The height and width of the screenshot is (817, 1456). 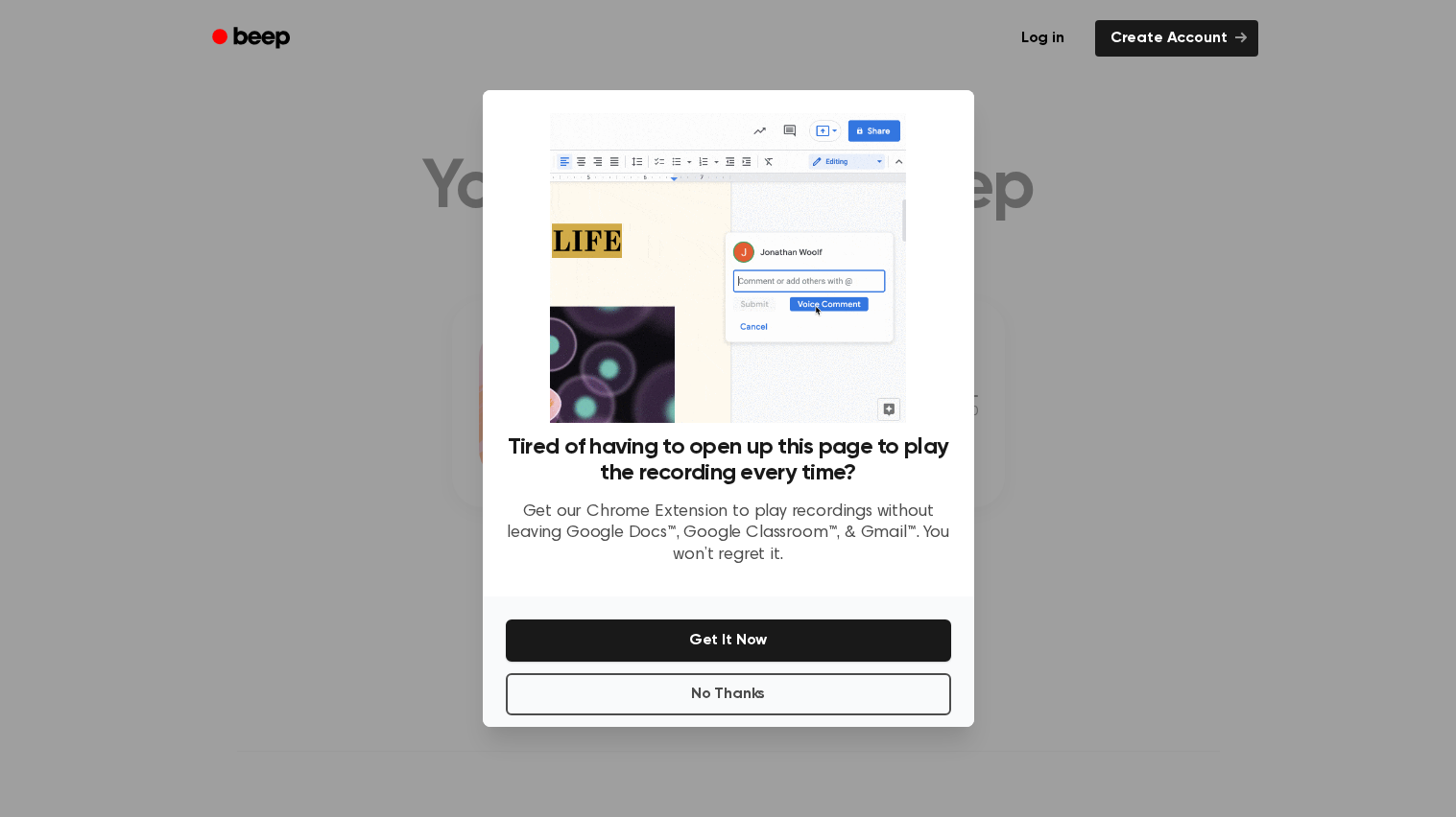 What do you see at coordinates (1177, 38) in the screenshot?
I see `a: Create Account` at bounding box center [1177, 38].